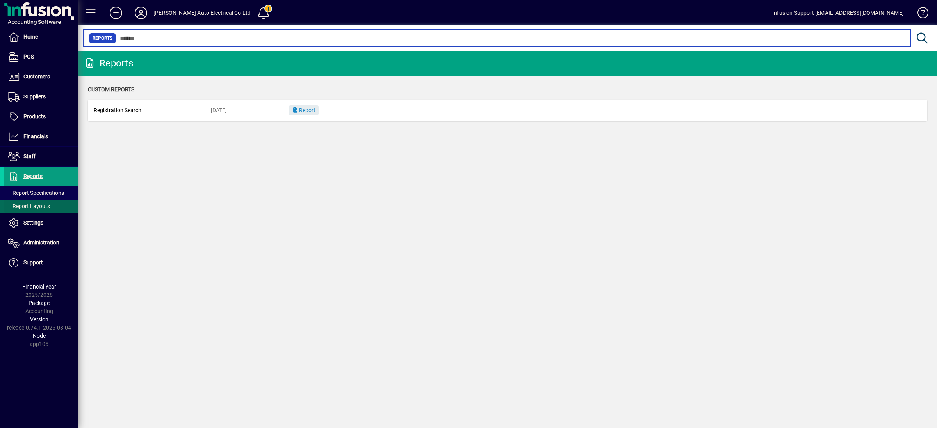  Describe the element at coordinates (41, 77) in the screenshot. I see `a: Customers` at that location.